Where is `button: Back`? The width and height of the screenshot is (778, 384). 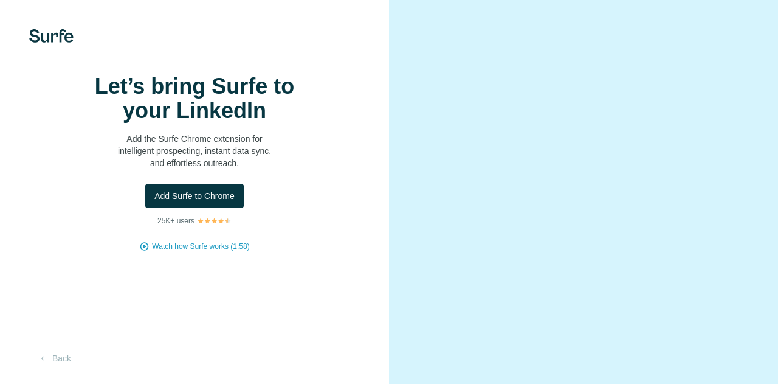 button: Back is located at coordinates (54, 358).